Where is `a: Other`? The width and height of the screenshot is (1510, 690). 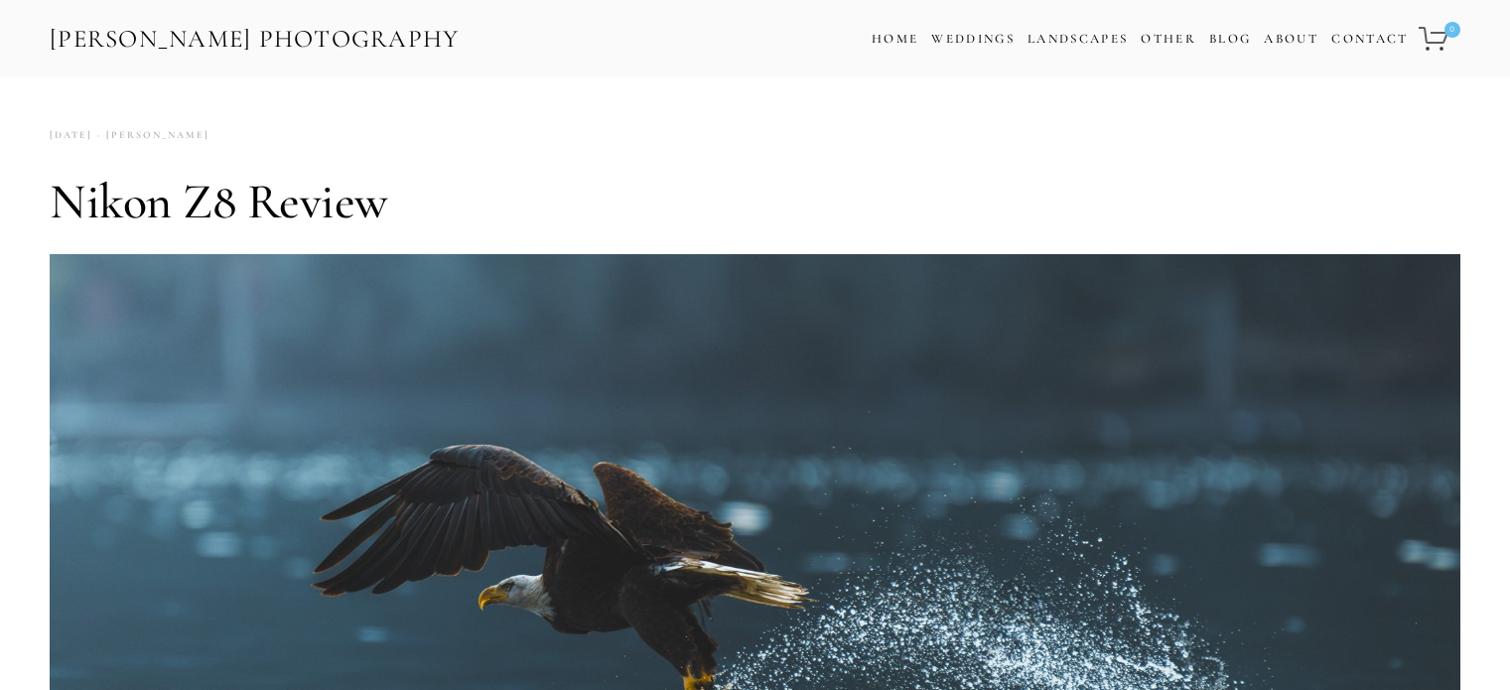 a: Other is located at coordinates (1169, 39).